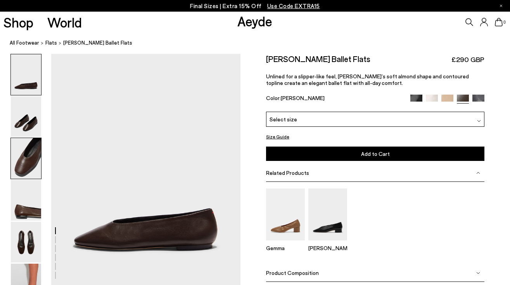  What do you see at coordinates (286, 214) in the screenshot?
I see `img: Gemma Block Heel Pumps` at bounding box center [286, 214].